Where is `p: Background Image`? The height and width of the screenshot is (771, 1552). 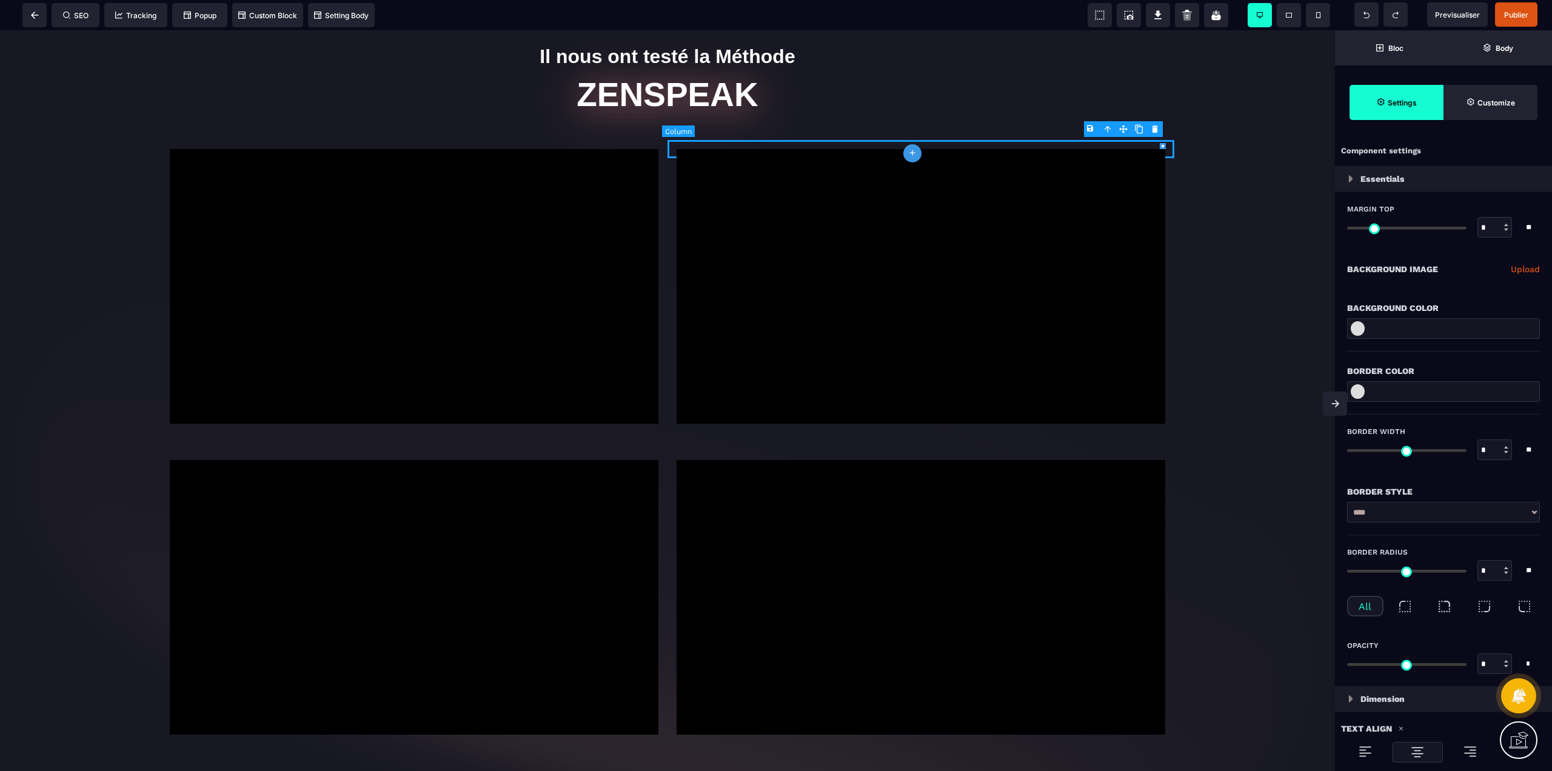 p: Background Image is located at coordinates (1393, 269).